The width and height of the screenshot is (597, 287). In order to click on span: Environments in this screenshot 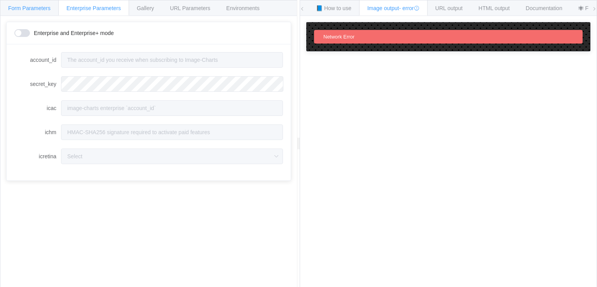, I will do `click(243, 8)`.